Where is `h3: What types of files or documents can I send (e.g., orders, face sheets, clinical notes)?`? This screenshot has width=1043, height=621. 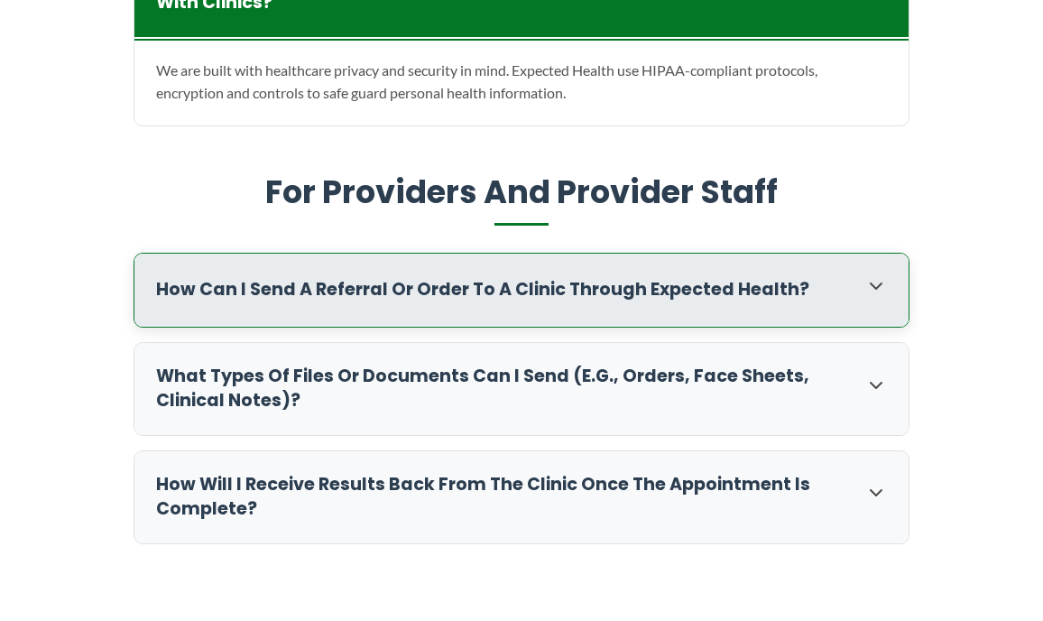
h3: What types of files or documents can I send (e.g., orders, face sheets, clinical notes)? is located at coordinates (502, 389).